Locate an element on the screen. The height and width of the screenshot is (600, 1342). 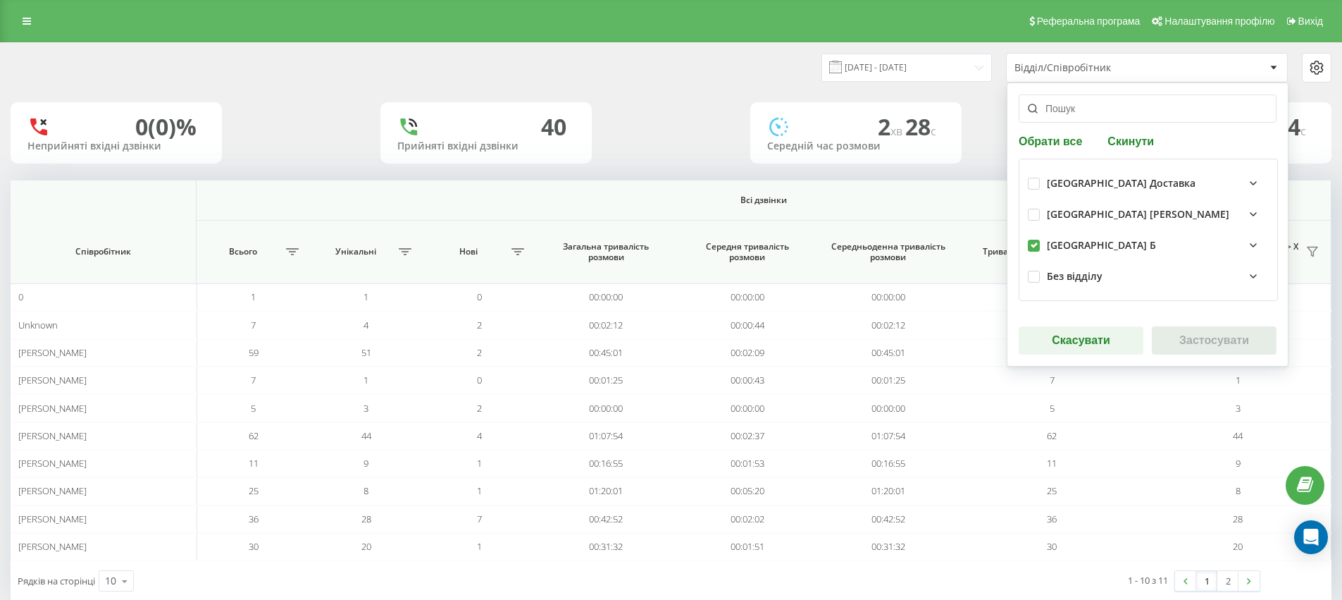
span: 30 is located at coordinates (1052, 546).